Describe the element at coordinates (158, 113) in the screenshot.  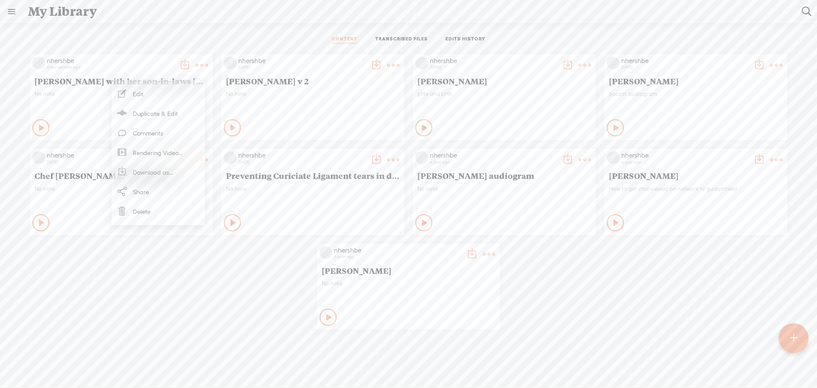
I see `a: Duplicate & Edit` at that location.